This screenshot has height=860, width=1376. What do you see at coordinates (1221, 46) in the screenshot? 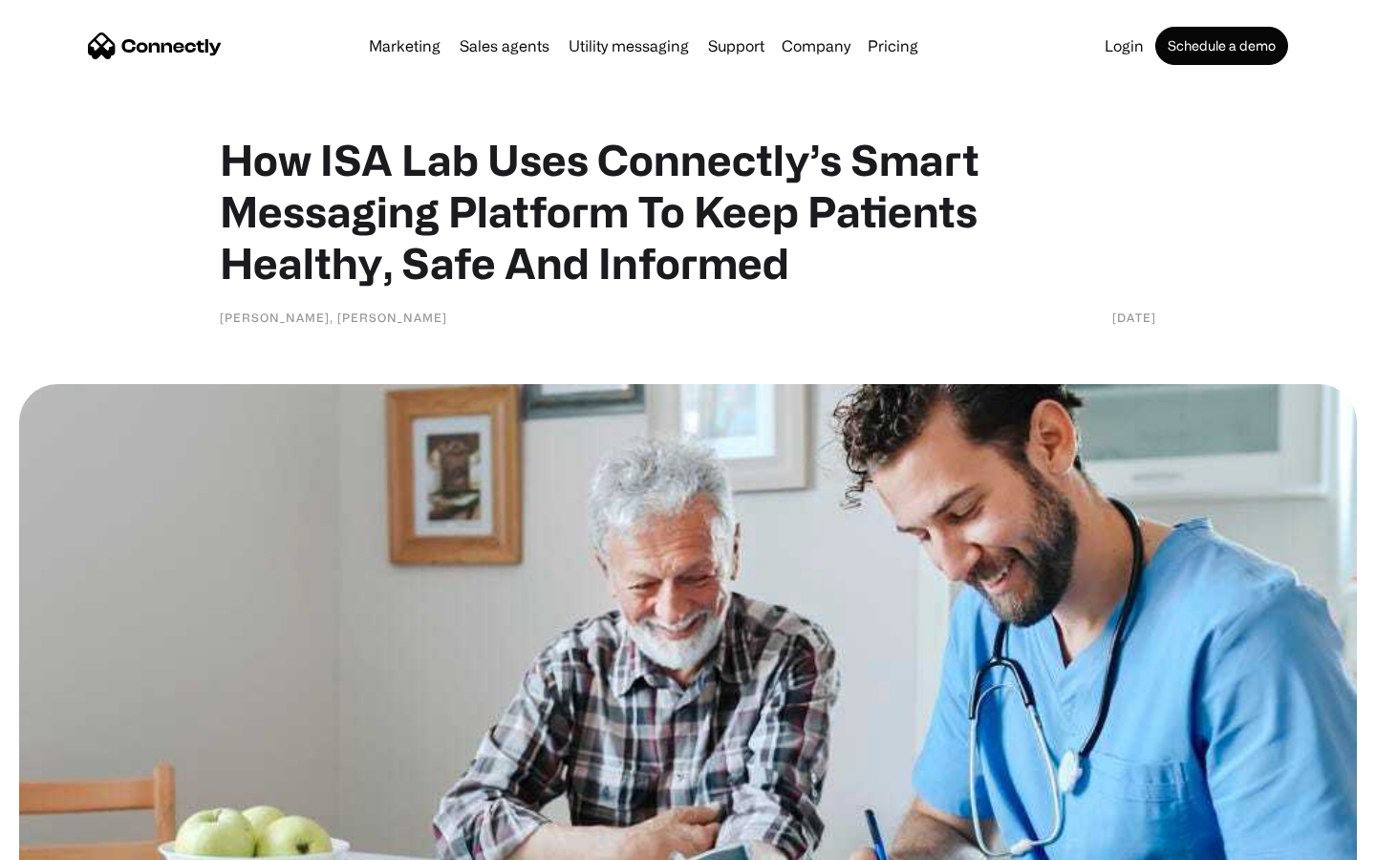
I see `a: Schedule a demo` at bounding box center [1221, 46].